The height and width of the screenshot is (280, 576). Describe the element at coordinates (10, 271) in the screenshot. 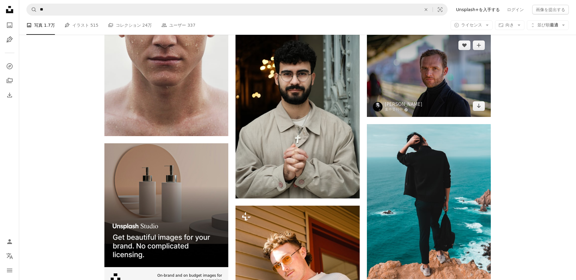

I see `button: メニュー` at that location.